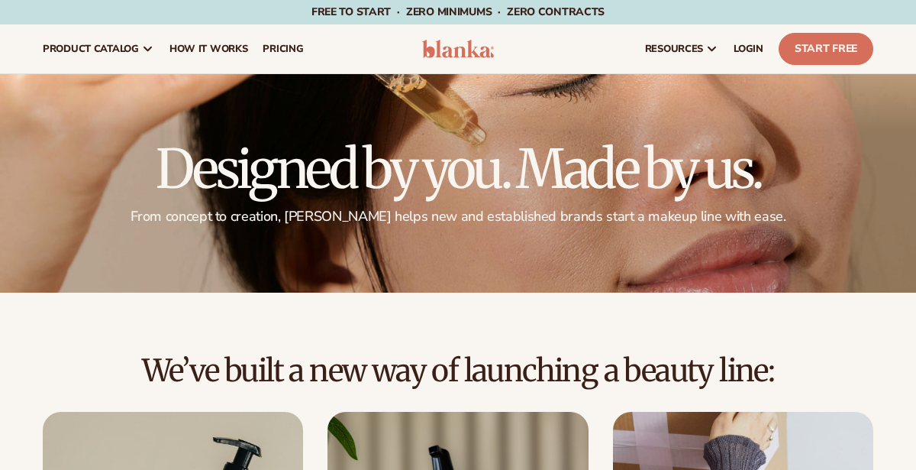  What do you see at coordinates (674, 49) in the screenshot?
I see `span: resources` at bounding box center [674, 49].